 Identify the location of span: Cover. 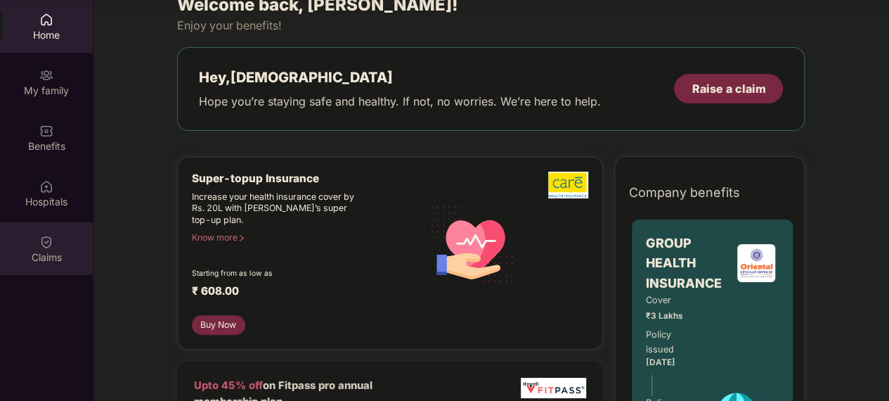
(670, 300).